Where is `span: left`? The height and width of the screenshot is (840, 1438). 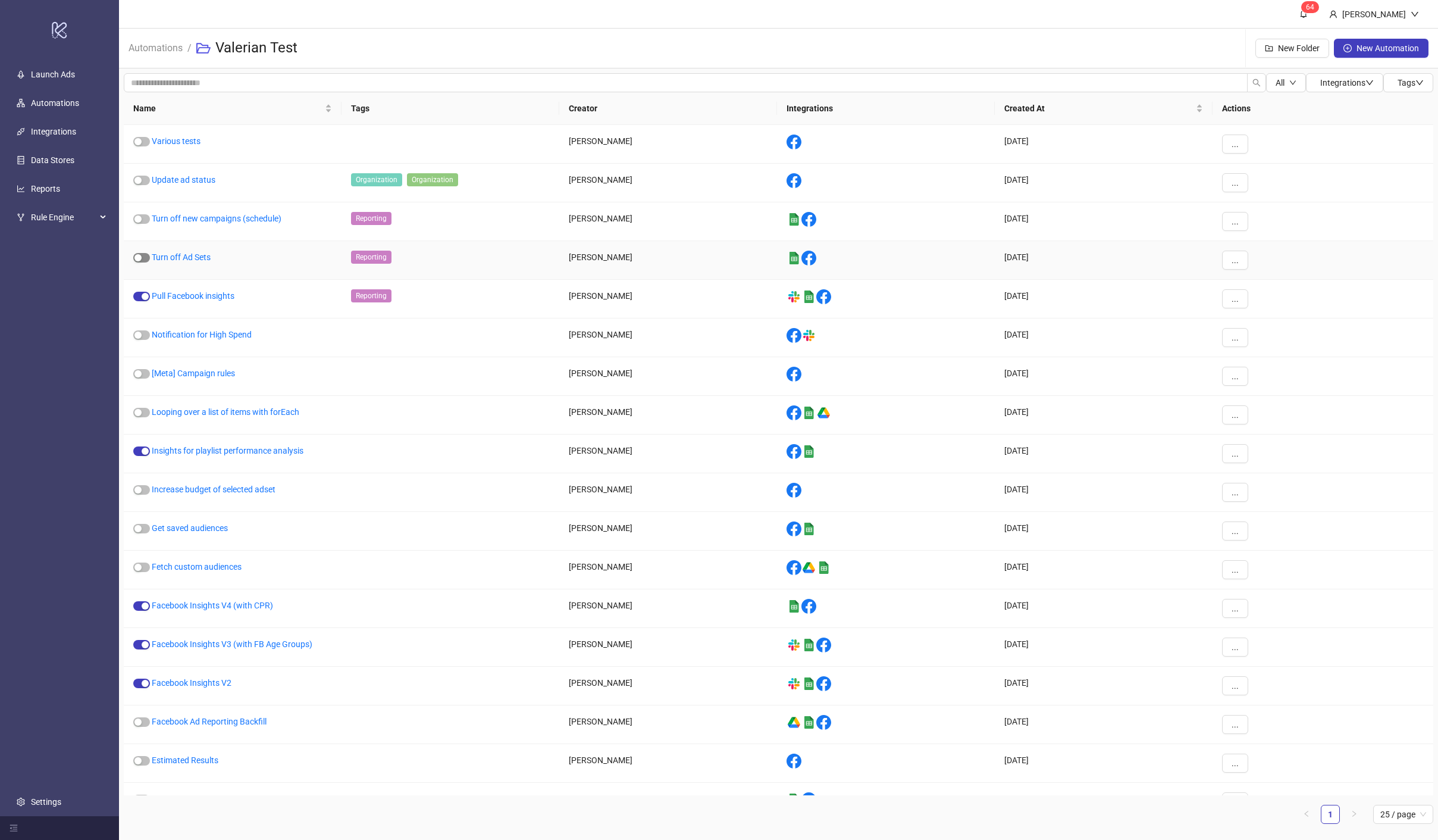
span: left is located at coordinates (1307, 813).